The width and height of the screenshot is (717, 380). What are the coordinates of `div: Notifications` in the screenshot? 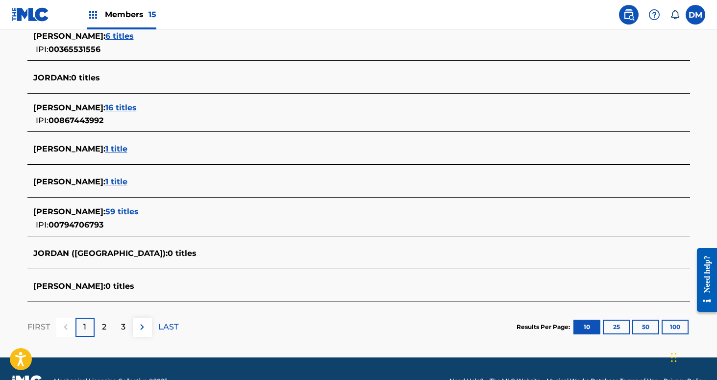 It's located at (675, 15).